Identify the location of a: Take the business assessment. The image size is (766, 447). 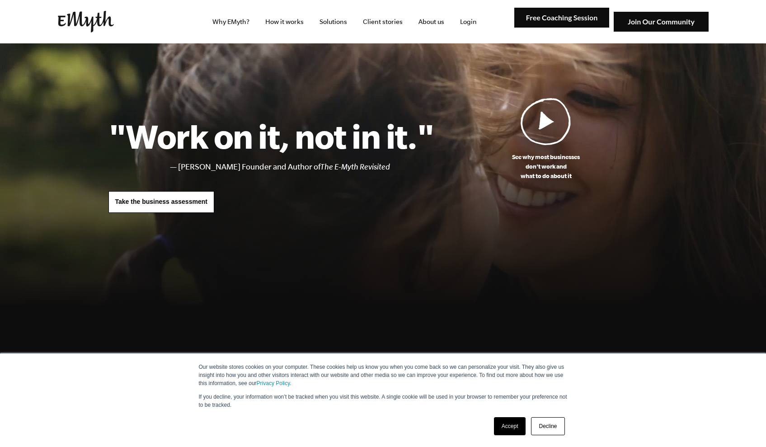
(161, 202).